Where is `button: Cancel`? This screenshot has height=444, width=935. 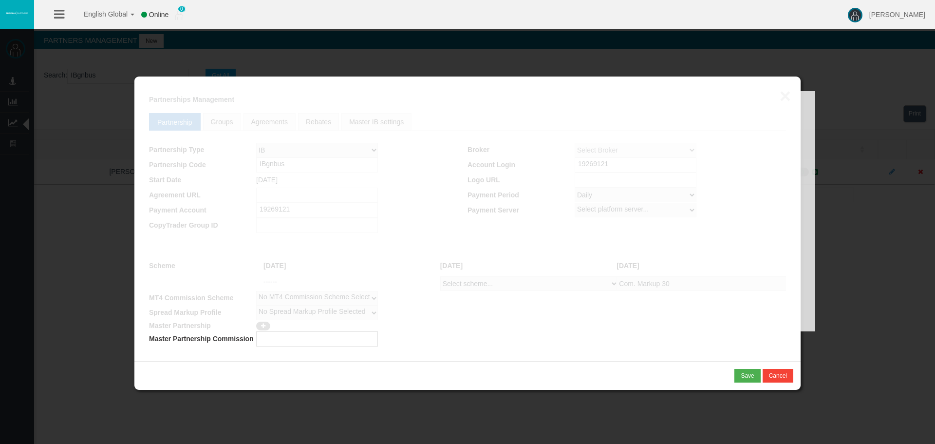 button: Cancel is located at coordinates (777, 375).